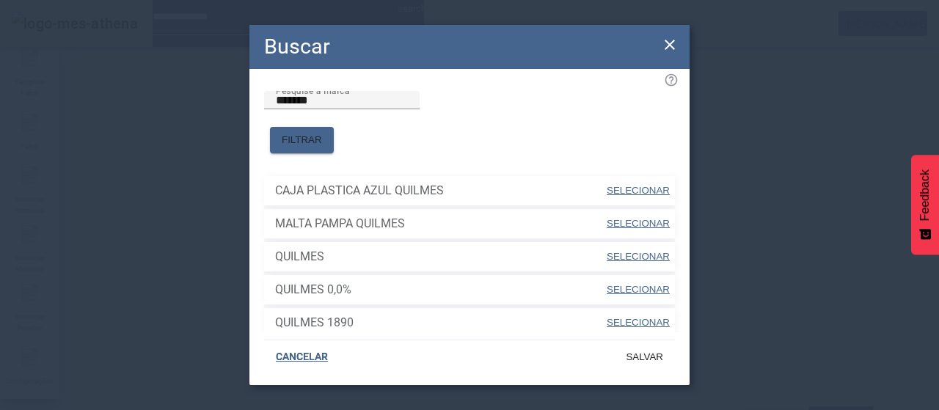  Describe the element at coordinates (301, 140) in the screenshot. I see `button: FILTRAR` at that location.